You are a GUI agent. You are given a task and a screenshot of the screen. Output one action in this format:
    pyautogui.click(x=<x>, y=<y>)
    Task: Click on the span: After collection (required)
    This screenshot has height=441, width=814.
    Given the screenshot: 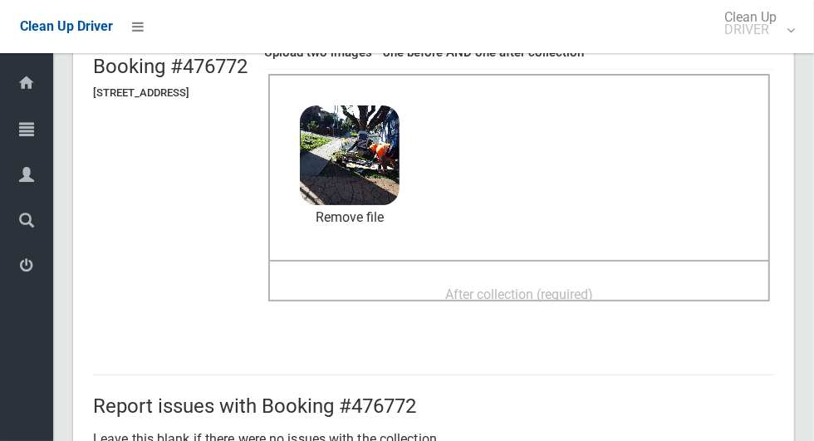 What is the action you would take?
    pyautogui.click(x=519, y=294)
    